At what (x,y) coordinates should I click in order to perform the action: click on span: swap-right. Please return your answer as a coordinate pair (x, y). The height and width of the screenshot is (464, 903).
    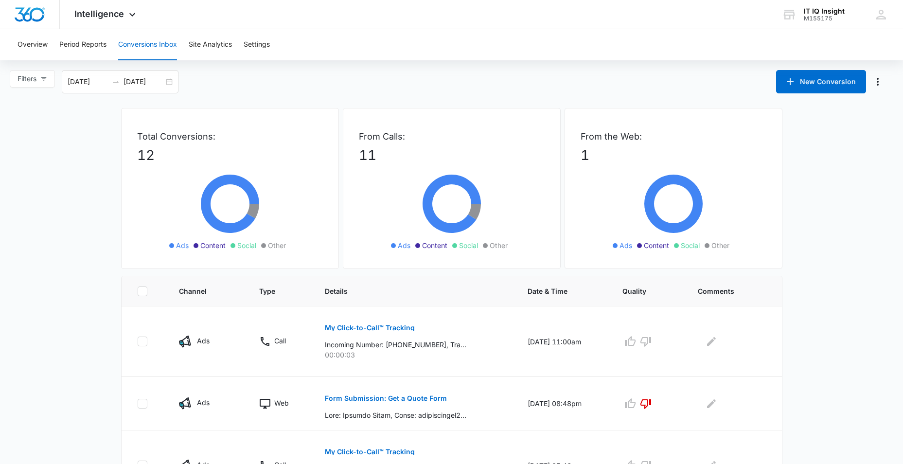
    Looking at the image, I should click on (116, 82).